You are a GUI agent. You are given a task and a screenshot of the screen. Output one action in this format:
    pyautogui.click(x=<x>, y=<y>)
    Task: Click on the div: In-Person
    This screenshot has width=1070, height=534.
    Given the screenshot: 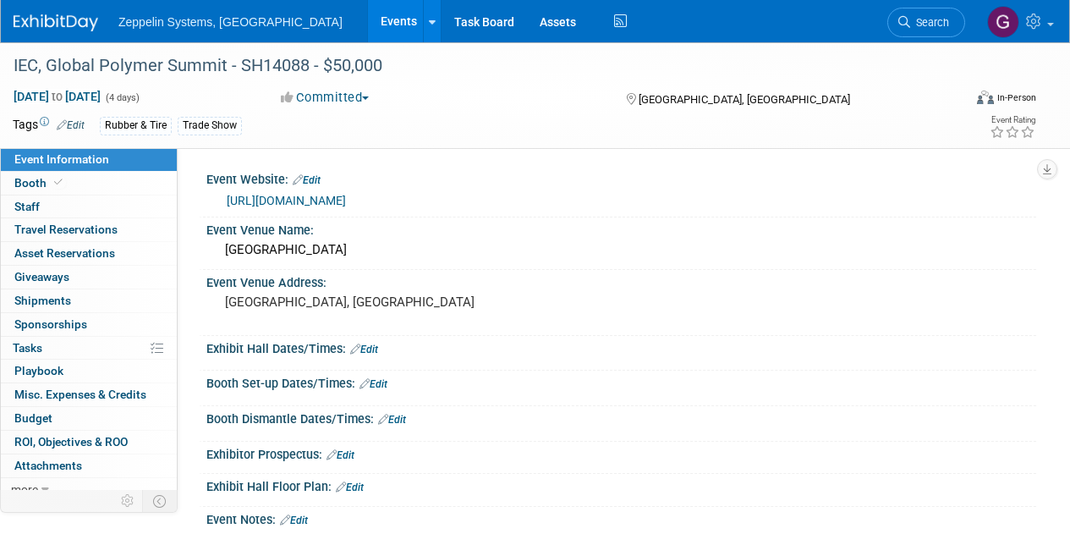 What is the action you would take?
    pyautogui.click(x=1016, y=97)
    